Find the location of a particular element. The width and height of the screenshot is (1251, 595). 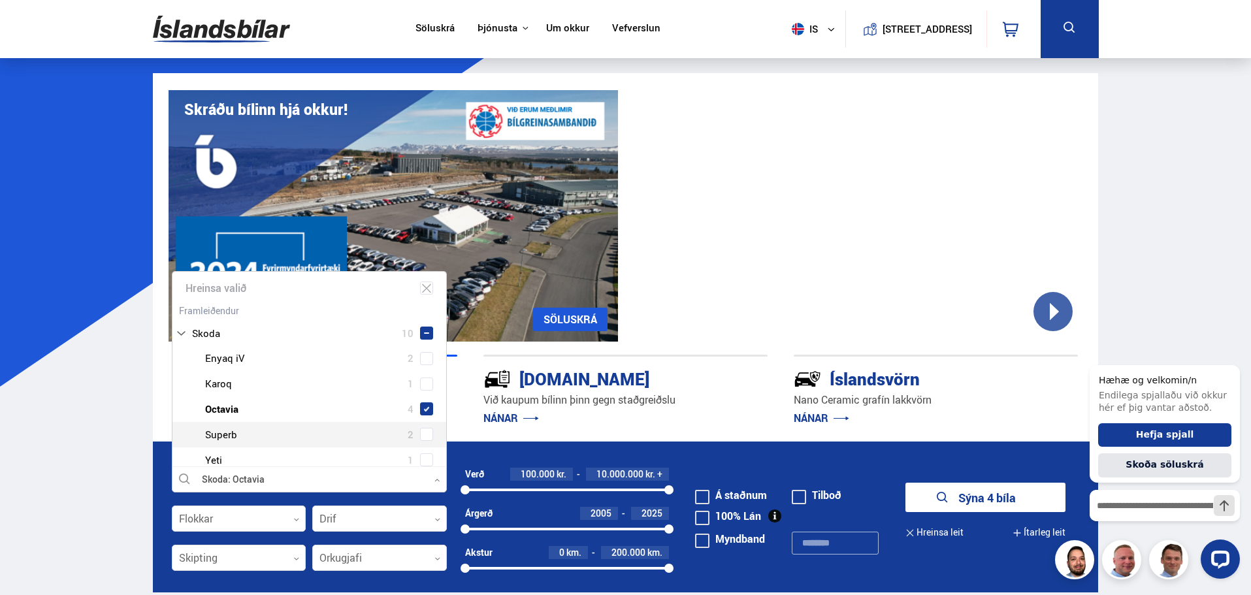

img: svg+xml;base64,PHN2ZyB4bWxucz0iaHR0cDovL3d3dy53My5vcmcvMjAwMC9zdmciIHdpZHRoPSI1MTIiIGhlaWdodD0iNT... is located at coordinates (798, 29).